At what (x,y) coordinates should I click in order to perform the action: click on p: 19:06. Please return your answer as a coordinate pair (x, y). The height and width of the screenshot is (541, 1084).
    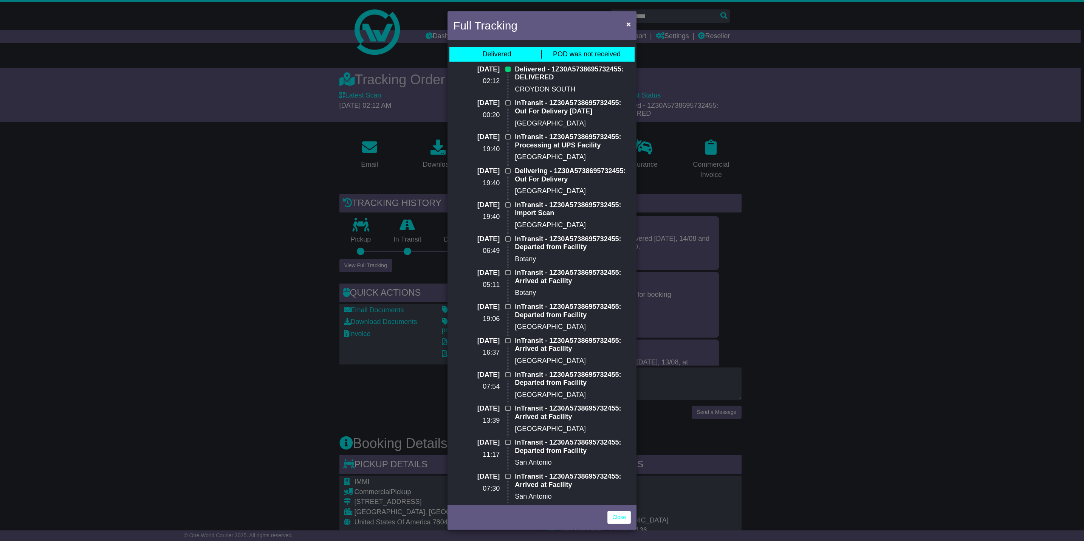
    Looking at the image, I should click on (476, 319).